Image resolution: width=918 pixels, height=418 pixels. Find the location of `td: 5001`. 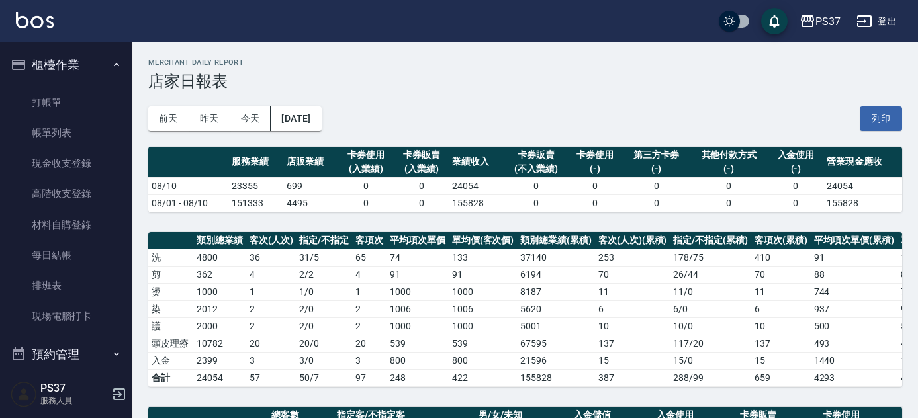

td: 5001 is located at coordinates (556, 326).